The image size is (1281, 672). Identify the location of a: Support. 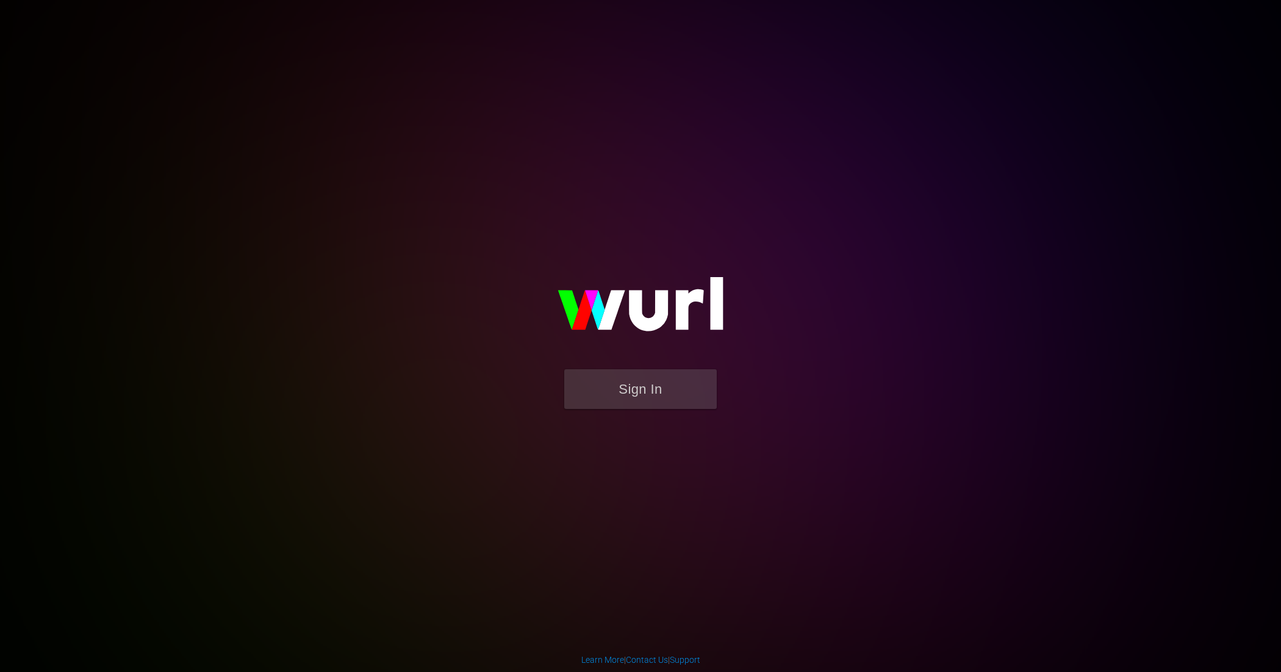
(685, 659).